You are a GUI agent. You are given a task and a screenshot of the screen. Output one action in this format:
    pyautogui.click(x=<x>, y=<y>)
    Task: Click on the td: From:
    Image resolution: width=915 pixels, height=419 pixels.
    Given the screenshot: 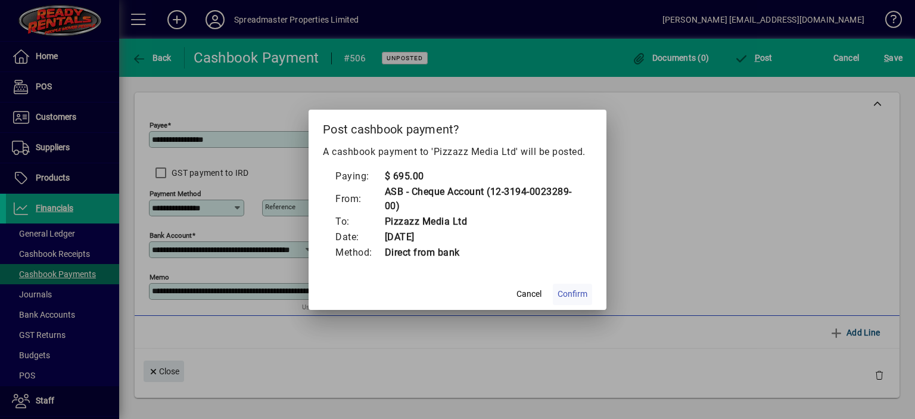 What is the action you would take?
    pyautogui.click(x=359, y=199)
    